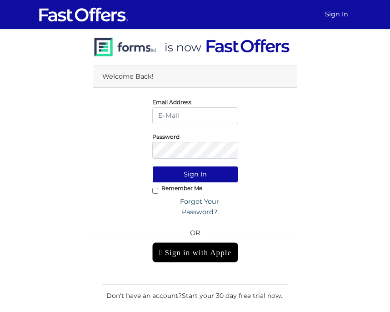  I want to click on label: Email Address, so click(172, 102).